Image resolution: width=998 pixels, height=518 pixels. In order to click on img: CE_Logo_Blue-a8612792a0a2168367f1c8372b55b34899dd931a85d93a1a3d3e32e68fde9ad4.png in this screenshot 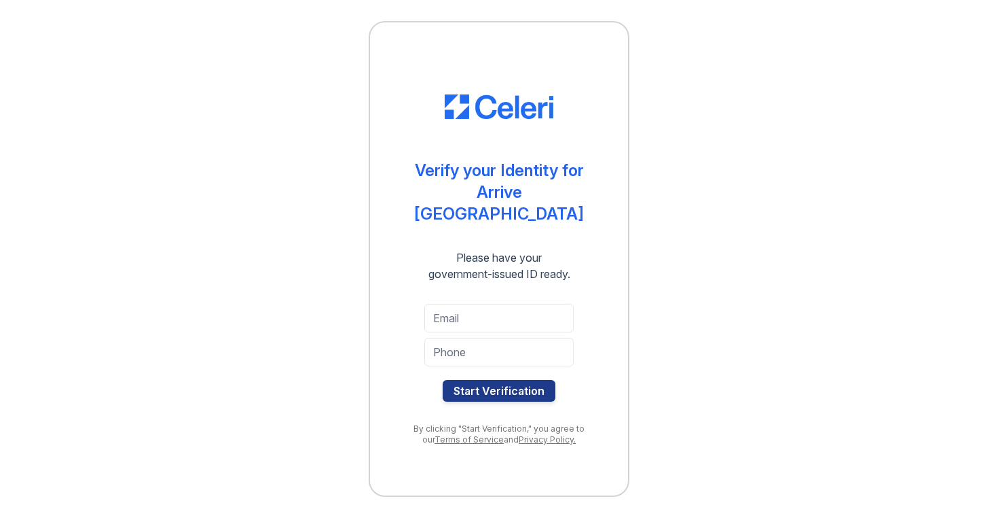, I will do `click(499, 107)`.